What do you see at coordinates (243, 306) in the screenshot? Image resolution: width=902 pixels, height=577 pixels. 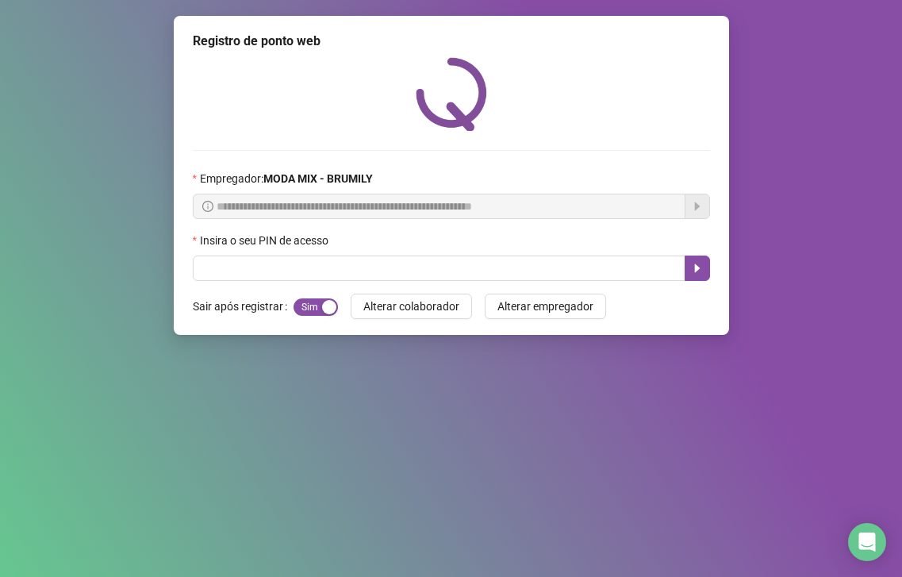 I see `label: Sair após registrar` at bounding box center [243, 306].